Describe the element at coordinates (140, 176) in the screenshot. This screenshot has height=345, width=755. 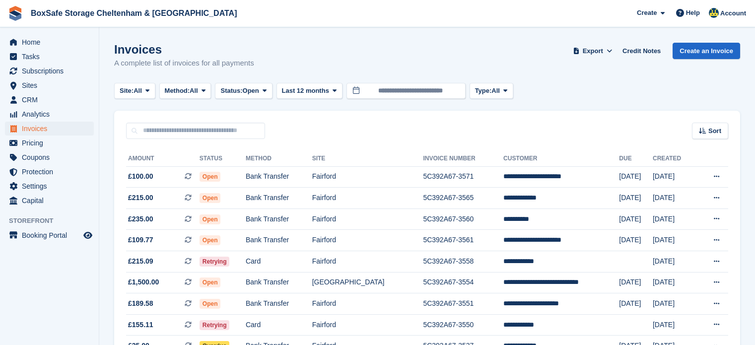
I see `span: £100.00` at that location.